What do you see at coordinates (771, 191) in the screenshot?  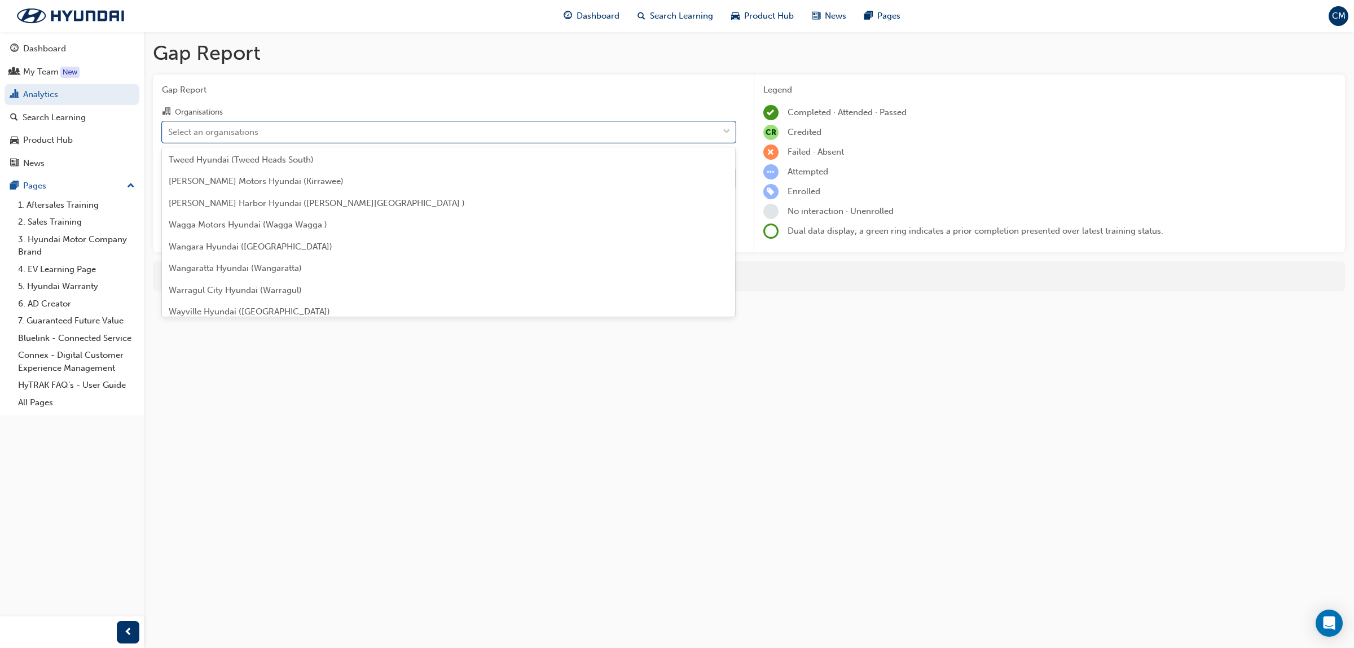 I see `span: learningRecordVerb_ENROLL-icon` at bounding box center [771, 191].